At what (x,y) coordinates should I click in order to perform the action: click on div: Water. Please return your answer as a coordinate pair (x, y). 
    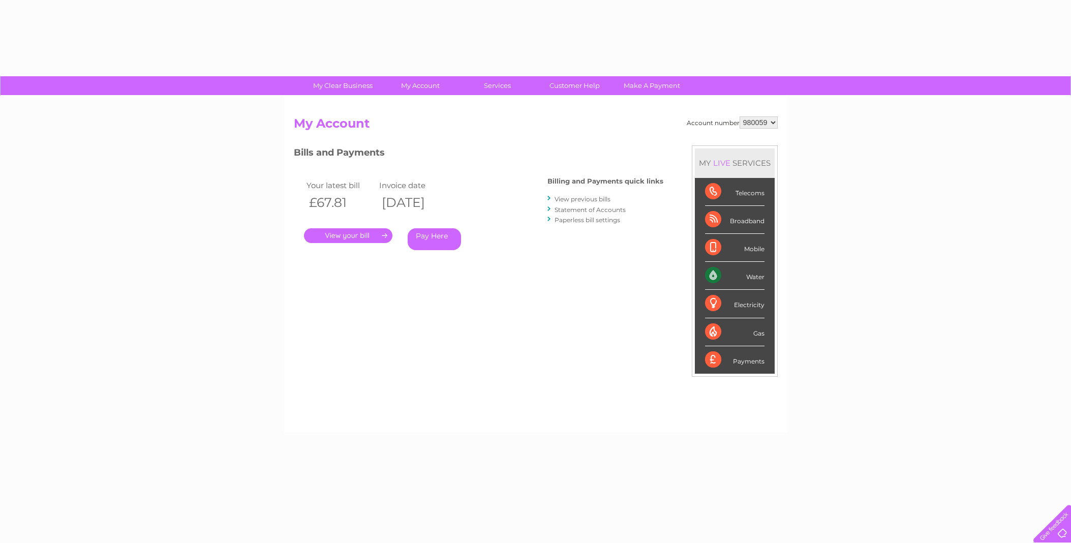
    Looking at the image, I should click on (735, 276).